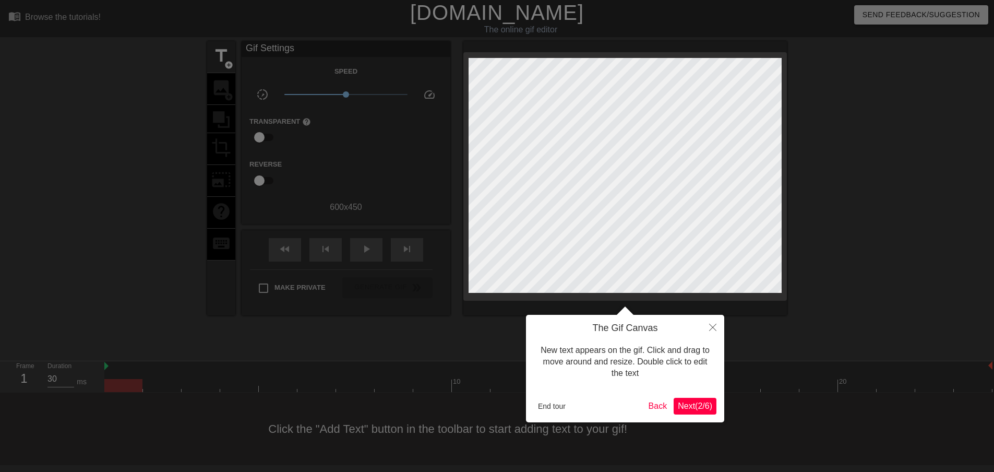 The width and height of the screenshot is (994, 472). I want to click on h4: The Gif Canvas, so click(625, 328).